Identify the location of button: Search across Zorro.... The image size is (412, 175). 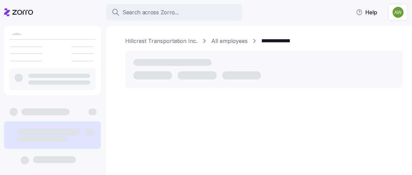
(174, 12).